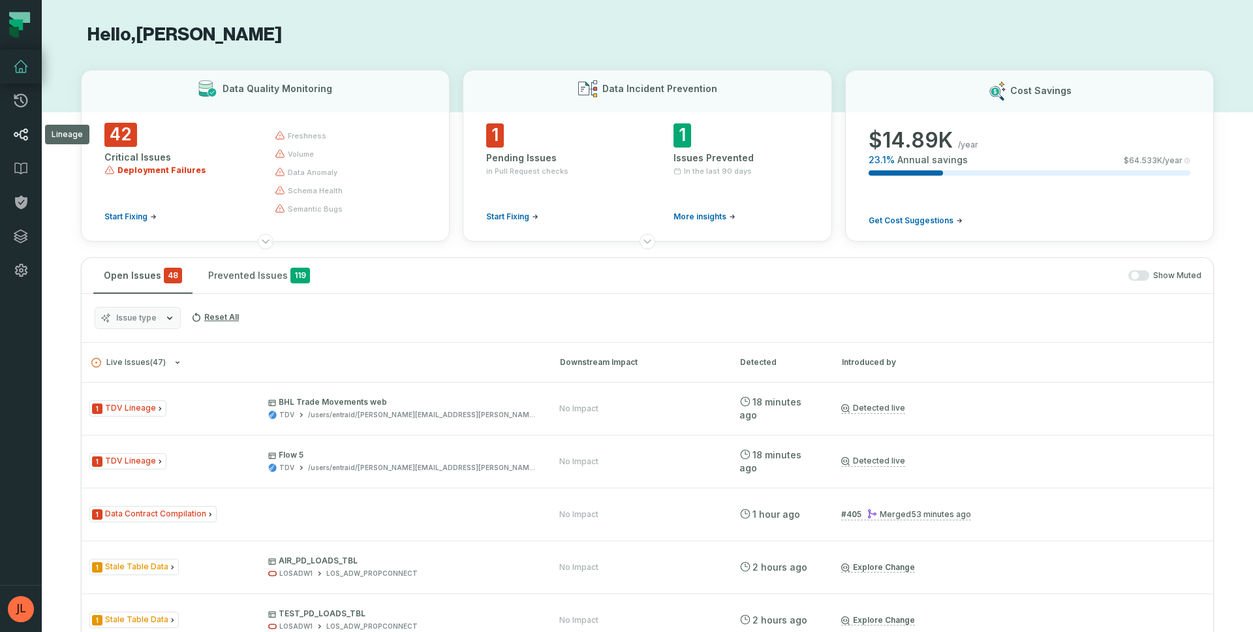 The image size is (1253, 632). Describe the element at coordinates (301, 154) in the screenshot. I see `span: volume` at that location.